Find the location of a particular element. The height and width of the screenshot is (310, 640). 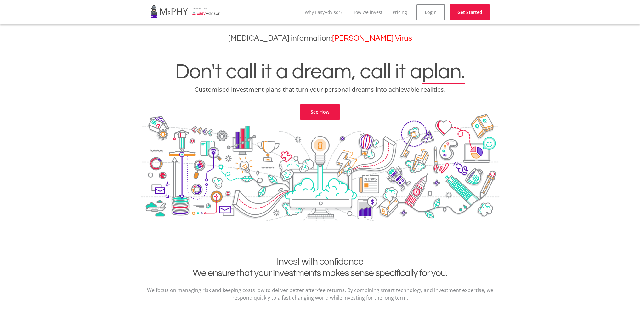

p: Customised investment plans that turn your personal dreams into achievable realities. is located at coordinates (320, 89).